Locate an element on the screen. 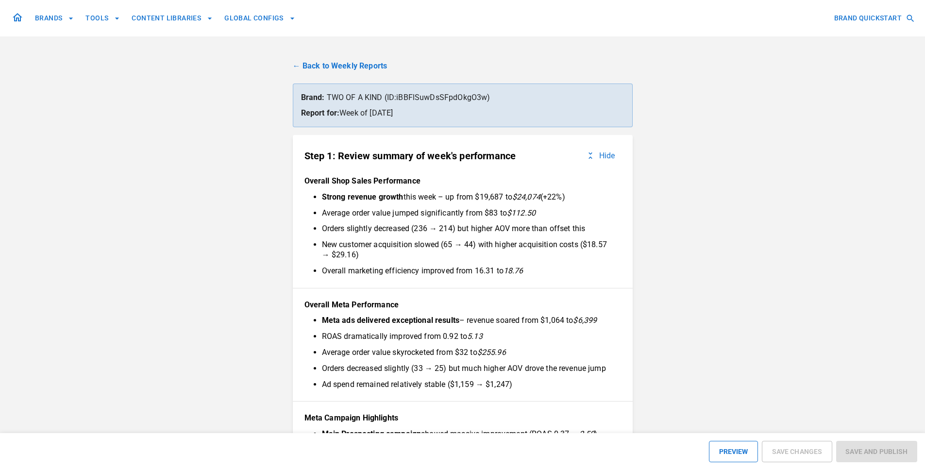 The image size is (925, 470). p: Meta Campaign Highlights is located at coordinates (462, 418).